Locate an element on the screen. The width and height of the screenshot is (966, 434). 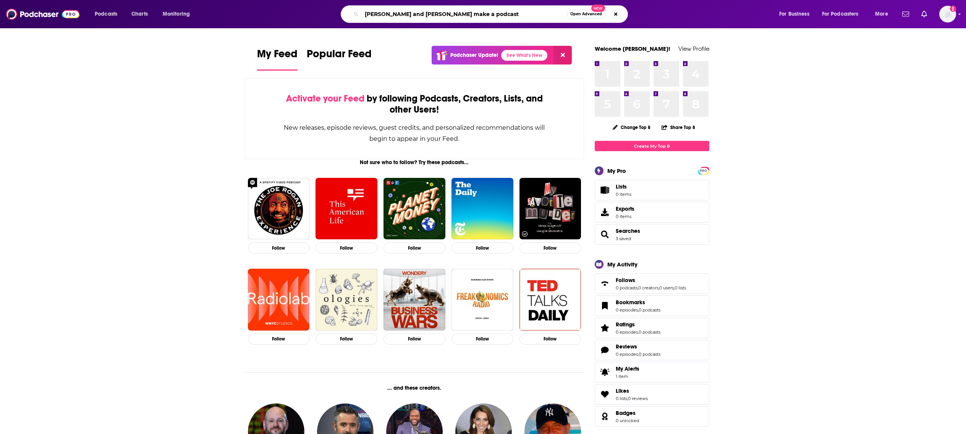
span: Reviews is located at coordinates (626, 347).